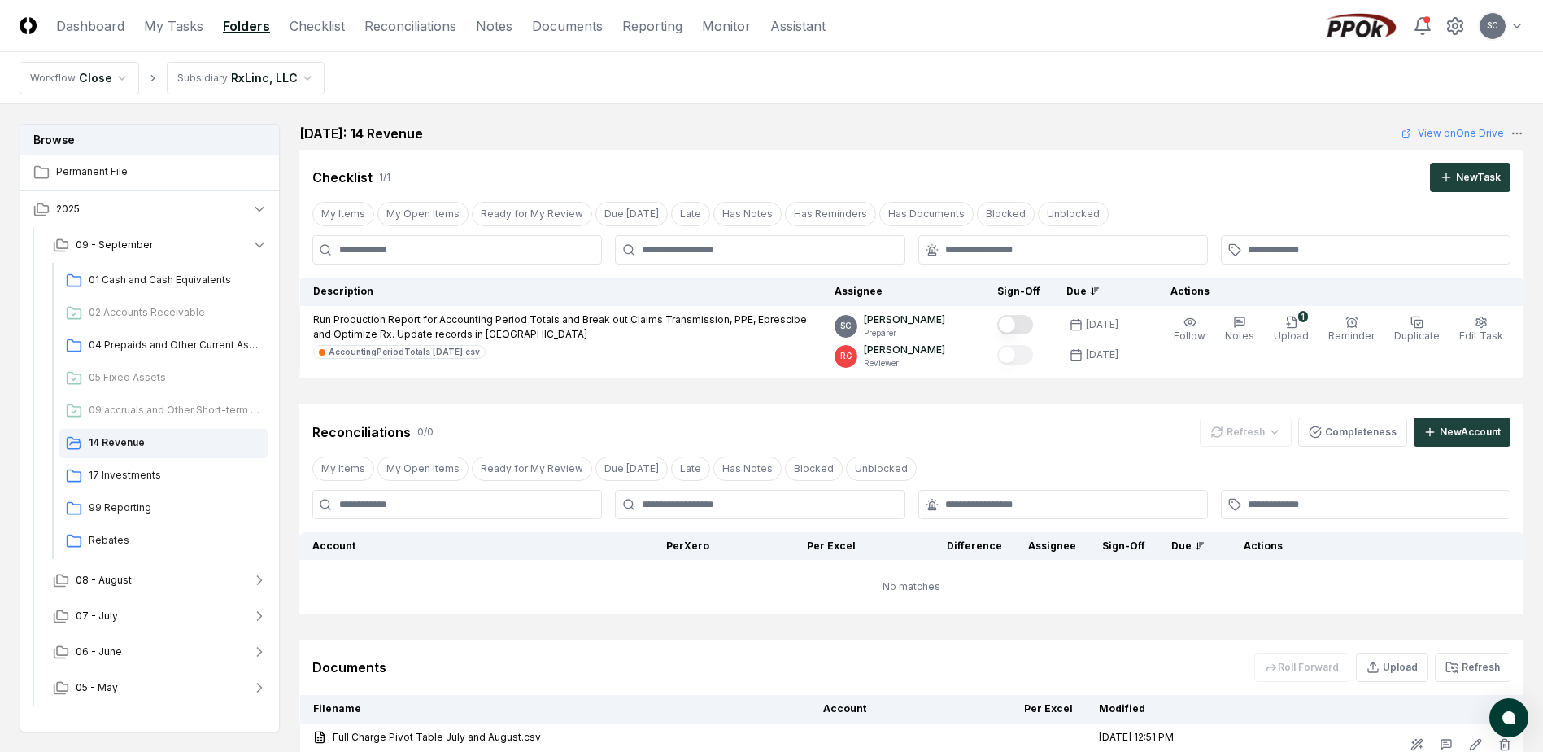  Describe the element at coordinates (494, 26) in the screenshot. I see `a: Notes` at that location.